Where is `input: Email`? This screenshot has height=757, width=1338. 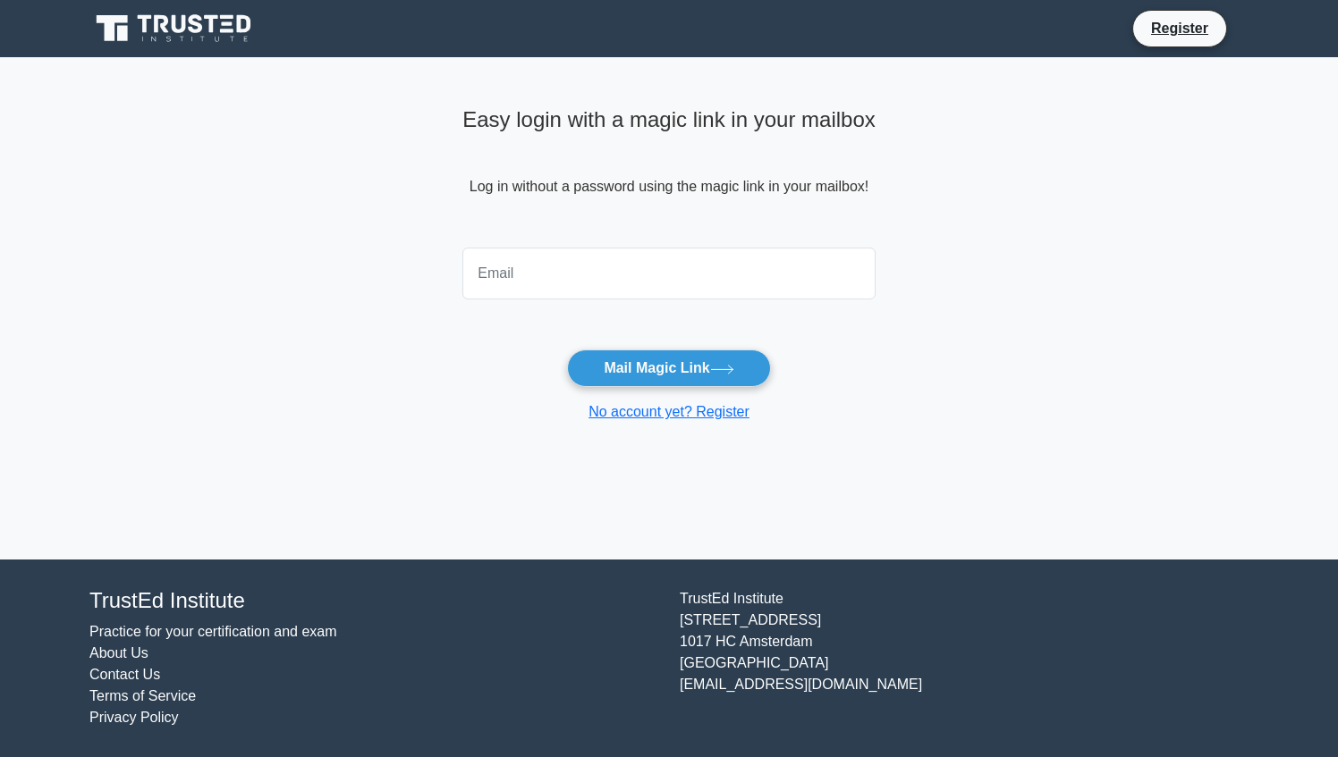
input: Email is located at coordinates (669, 274).